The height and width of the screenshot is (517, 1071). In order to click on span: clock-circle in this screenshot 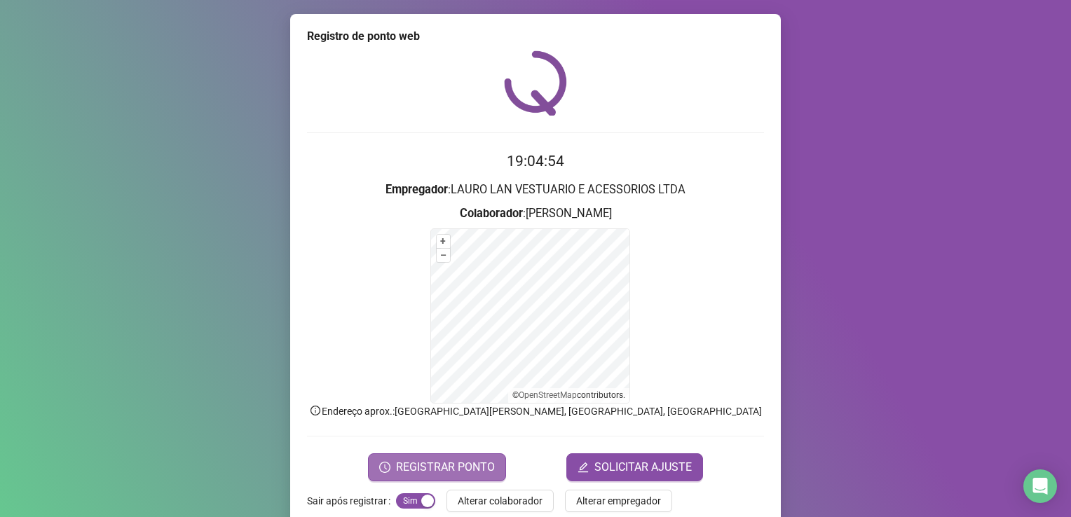, I will do `click(385, 467)`.